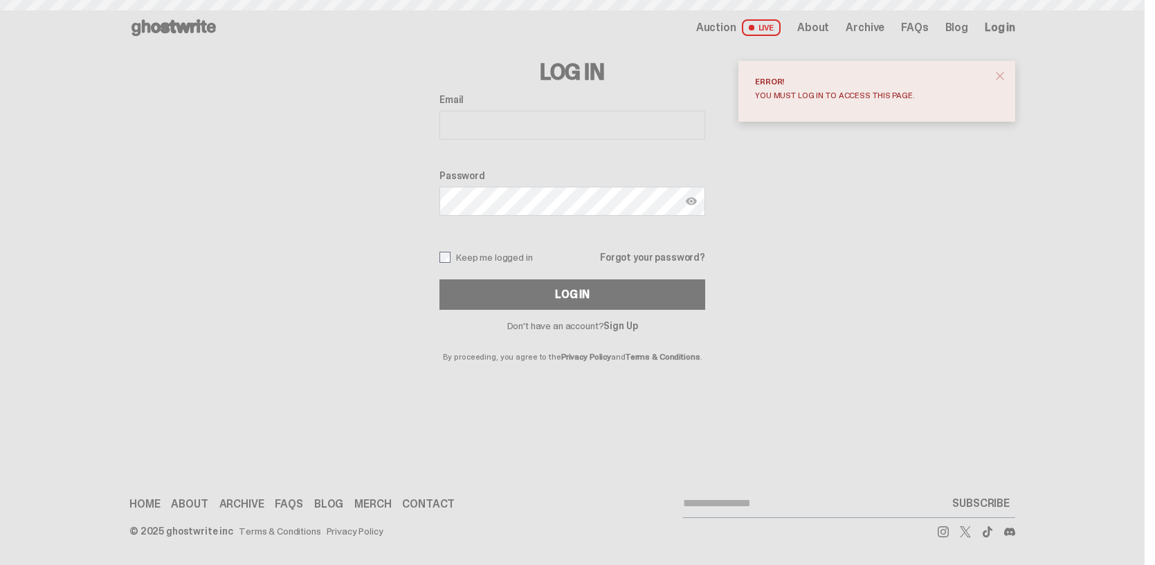 Image resolution: width=1155 pixels, height=565 pixels. What do you see at coordinates (620, 326) in the screenshot?
I see `a: Sign Up` at bounding box center [620, 326].